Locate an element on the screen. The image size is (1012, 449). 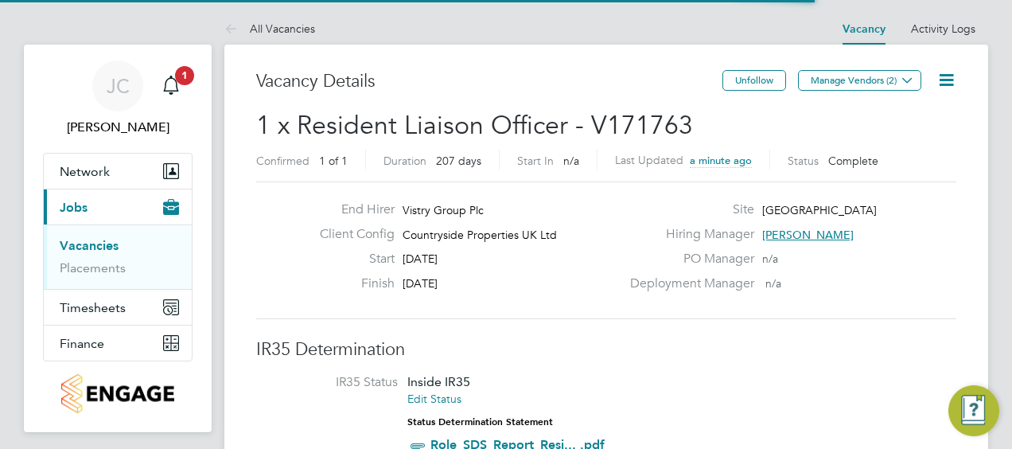
span: Countryside Properties UK Ltd is located at coordinates (480, 235).